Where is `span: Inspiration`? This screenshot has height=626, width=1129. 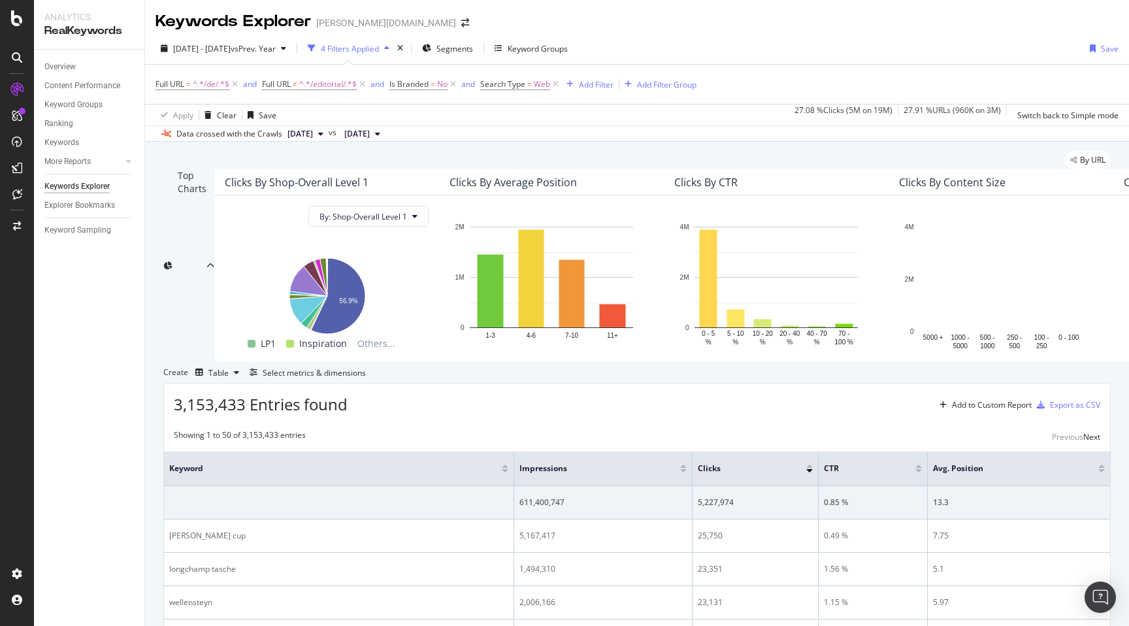
span: Inspiration is located at coordinates (323, 344).